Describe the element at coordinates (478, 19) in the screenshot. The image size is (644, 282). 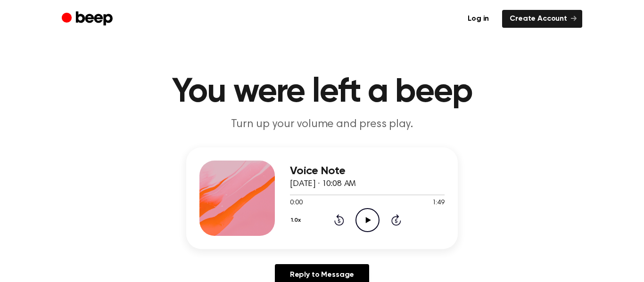
I see `a: Log in` at that location.